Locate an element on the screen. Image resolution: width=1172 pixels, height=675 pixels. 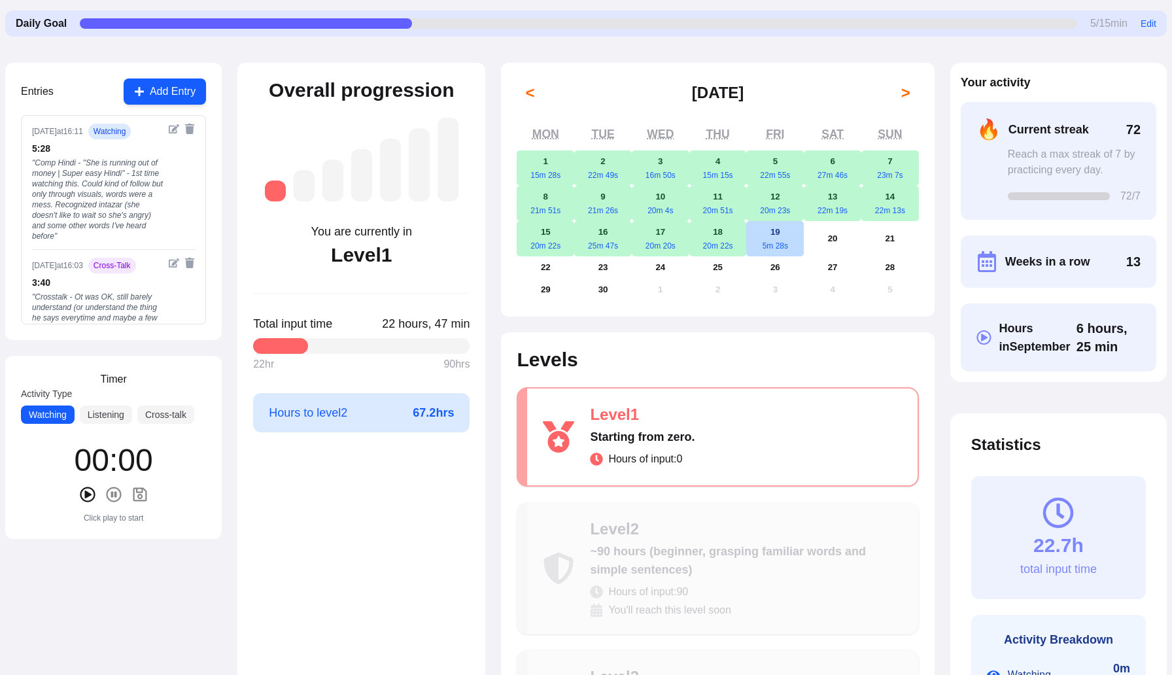
button: September 6, 202527m 46s is located at coordinates (833, 168).